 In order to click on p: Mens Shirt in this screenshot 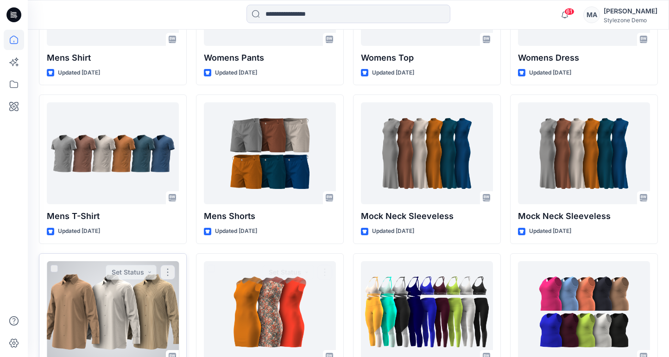, I will do `click(113, 58)`.